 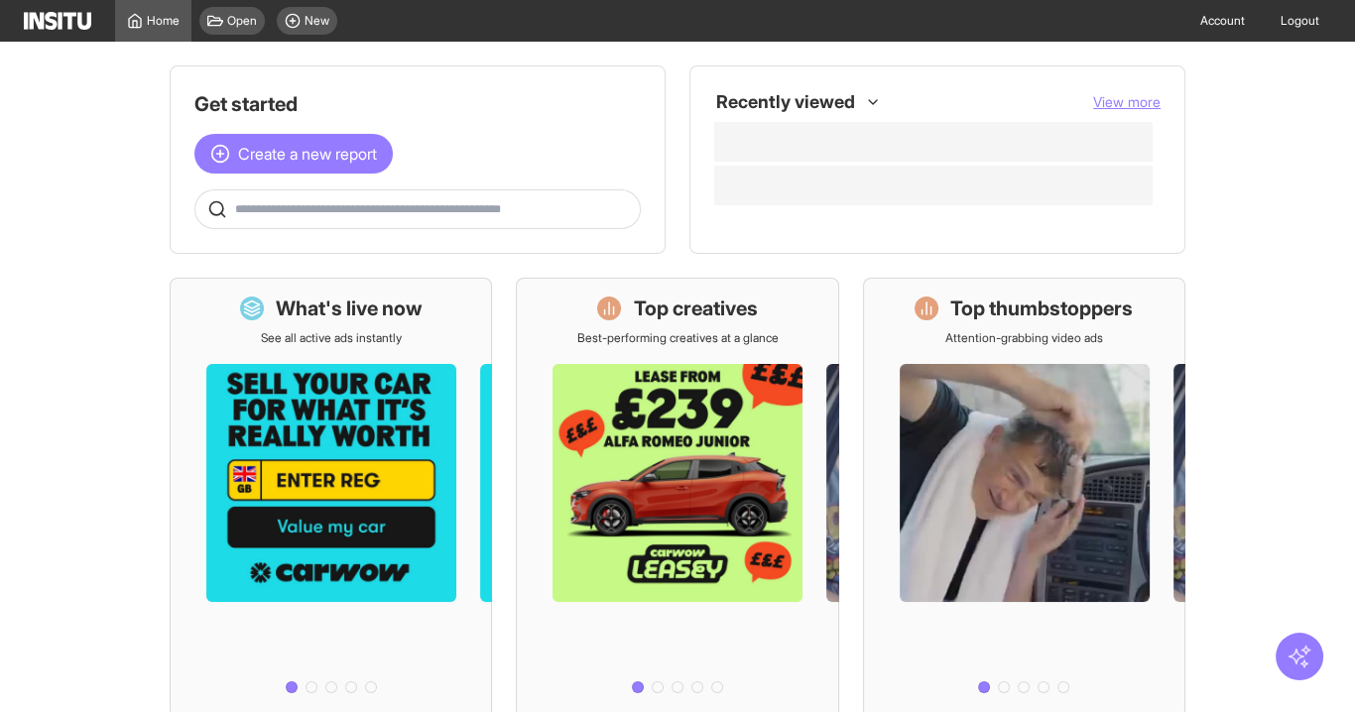 I want to click on p: Best-performing creatives at a glance, so click(x=677, y=338).